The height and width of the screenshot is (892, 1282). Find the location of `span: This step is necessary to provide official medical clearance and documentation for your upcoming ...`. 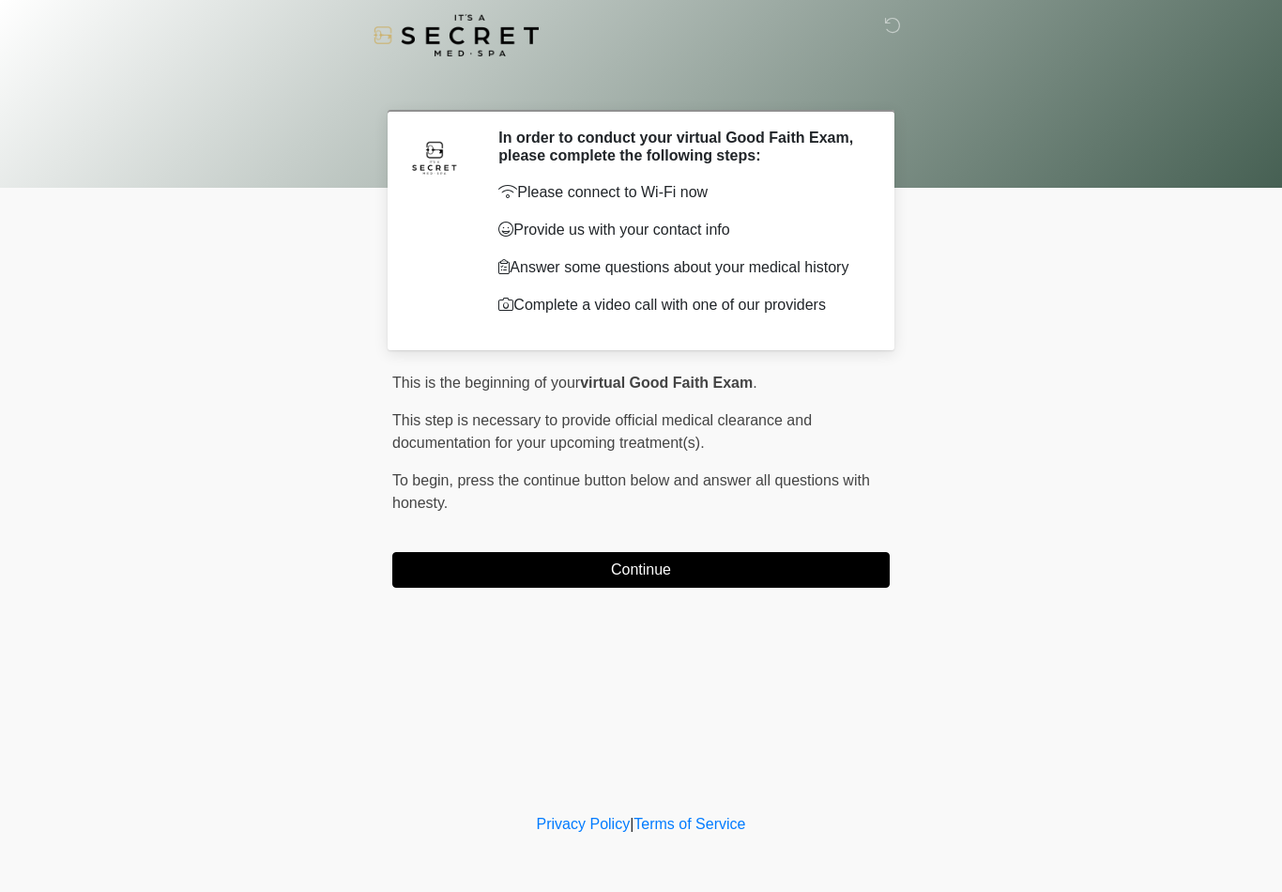

span: This step is necessary to provide official medical clearance and documentation for your upcoming ... is located at coordinates (602, 431).